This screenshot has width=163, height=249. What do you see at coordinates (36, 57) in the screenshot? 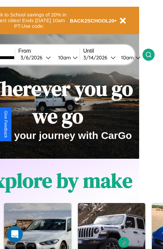
I see `button: 3/6/2026` at bounding box center [36, 57].